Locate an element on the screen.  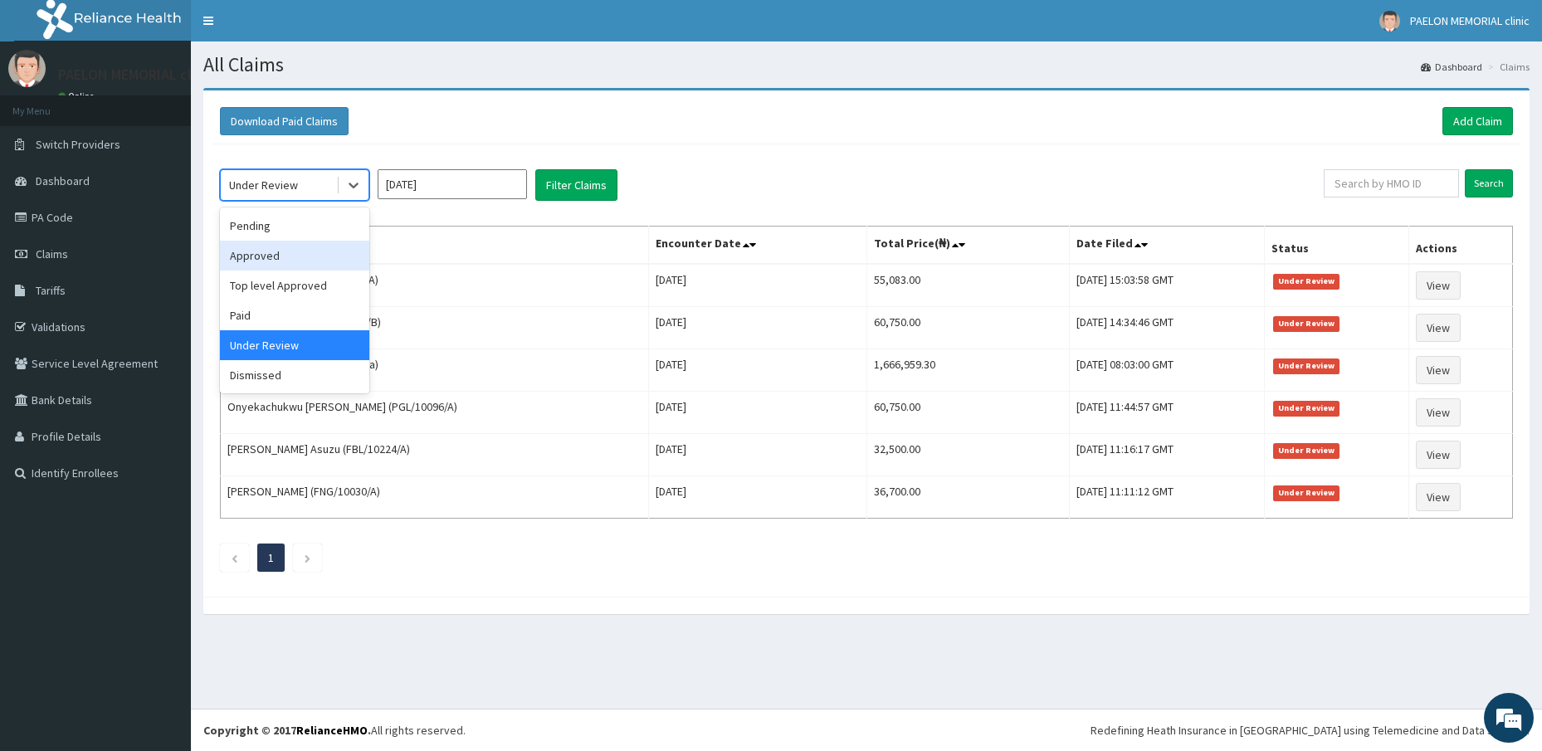
a: Online is located at coordinates (78, 96).